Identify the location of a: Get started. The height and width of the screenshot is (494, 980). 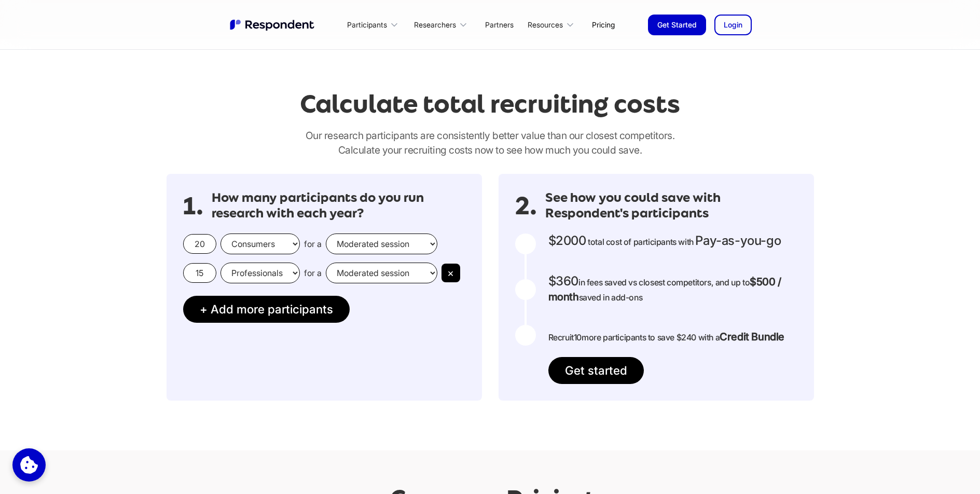
(596, 371).